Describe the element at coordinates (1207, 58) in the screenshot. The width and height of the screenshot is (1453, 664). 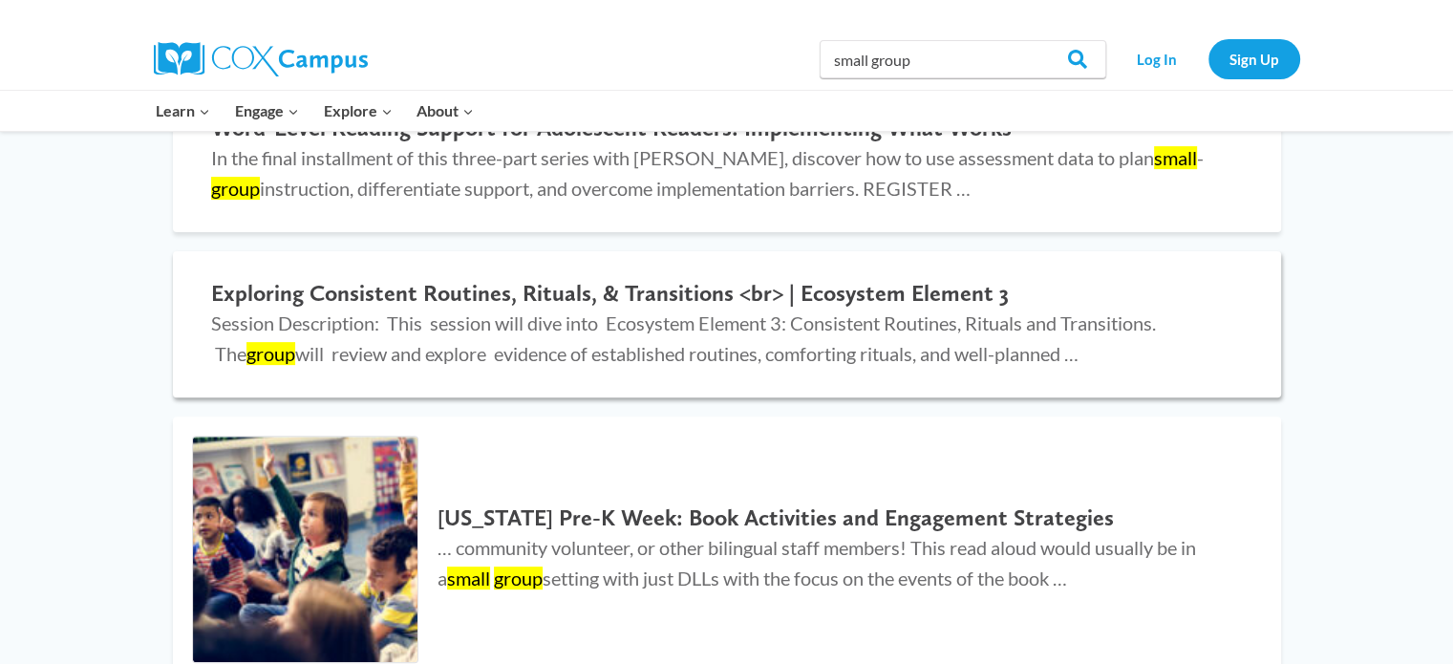
I see `nav: Secondary Navigation` at that location.